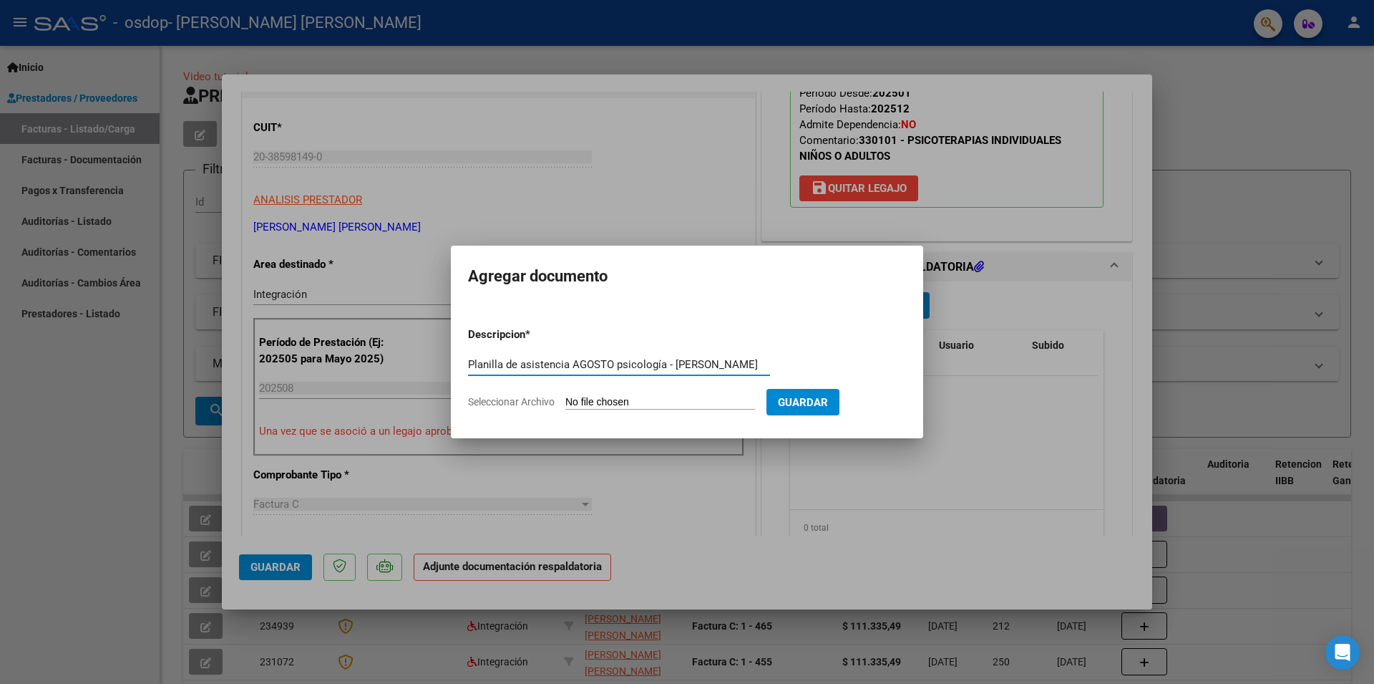  Describe the element at coordinates (511, 402) in the screenshot. I see `span: Seleccionar Archivo` at that location.